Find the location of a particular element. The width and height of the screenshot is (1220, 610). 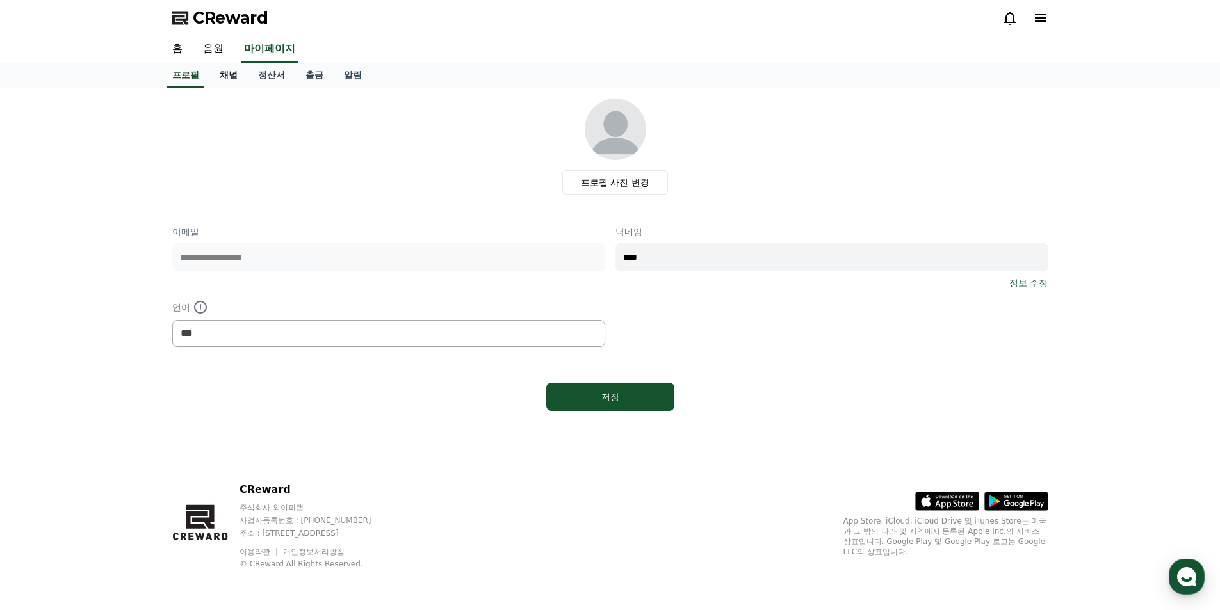

div: 저장 is located at coordinates (610, 397).